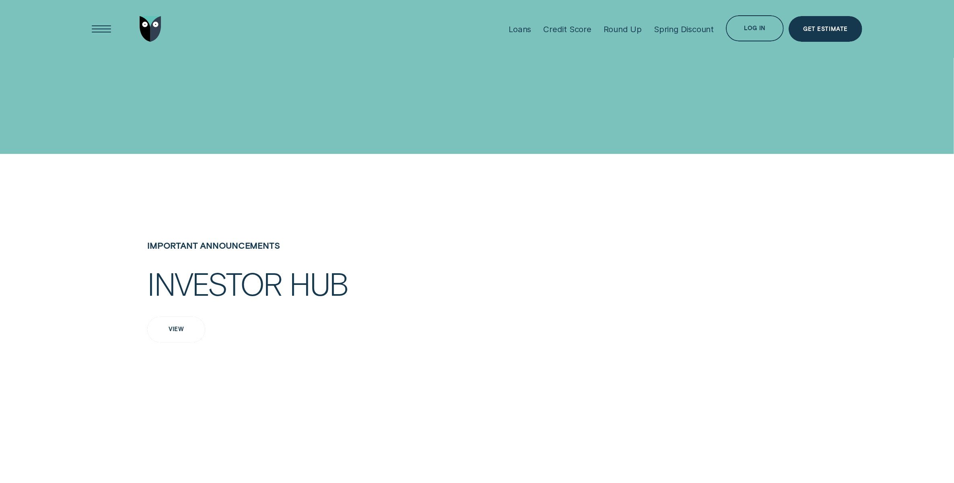 The width and height of the screenshot is (954, 483). Describe the element at coordinates (683, 29) in the screenshot. I see `div: Spring Discount` at that location.